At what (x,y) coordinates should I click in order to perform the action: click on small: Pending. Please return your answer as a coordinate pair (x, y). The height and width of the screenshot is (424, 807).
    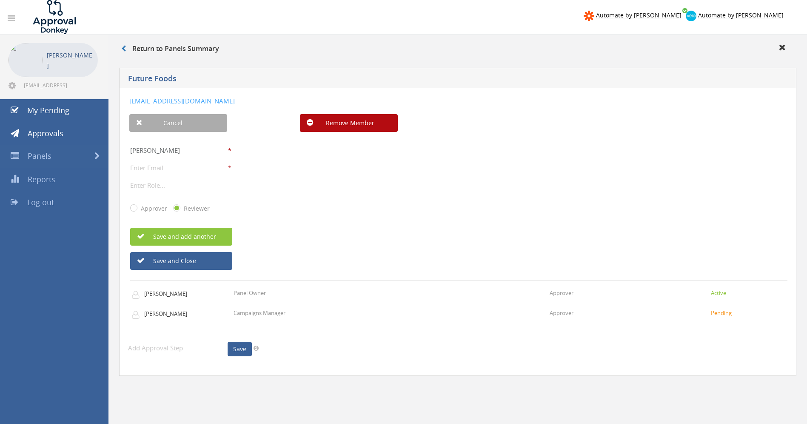
    Looking at the image, I should click on (721, 313).